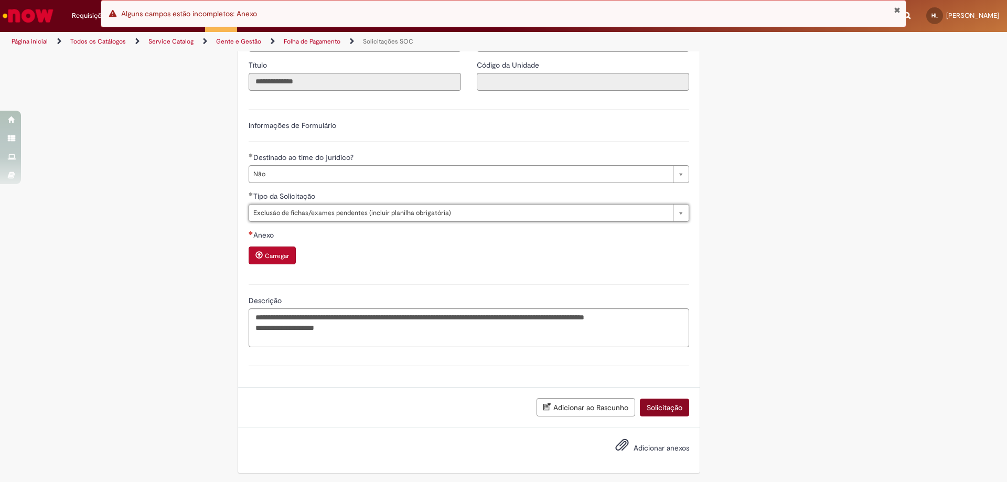 This screenshot has height=482, width=1007. I want to click on span: Exclusão de fichas/exames pendentes (incluir planilha obrigatória), so click(460, 213).